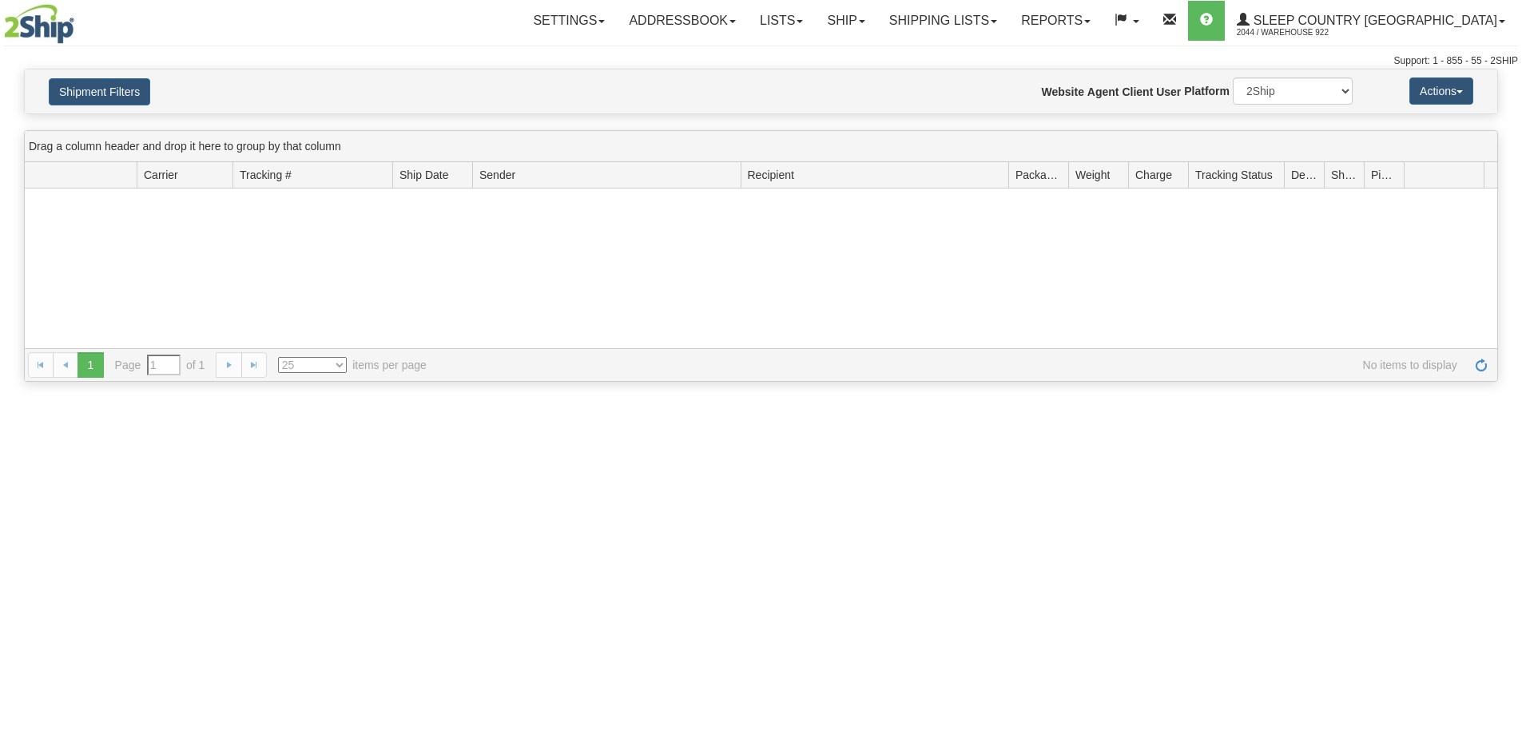  What do you see at coordinates (1344, 175) in the screenshot?
I see `span: Shipment Issues` at bounding box center [1344, 175].